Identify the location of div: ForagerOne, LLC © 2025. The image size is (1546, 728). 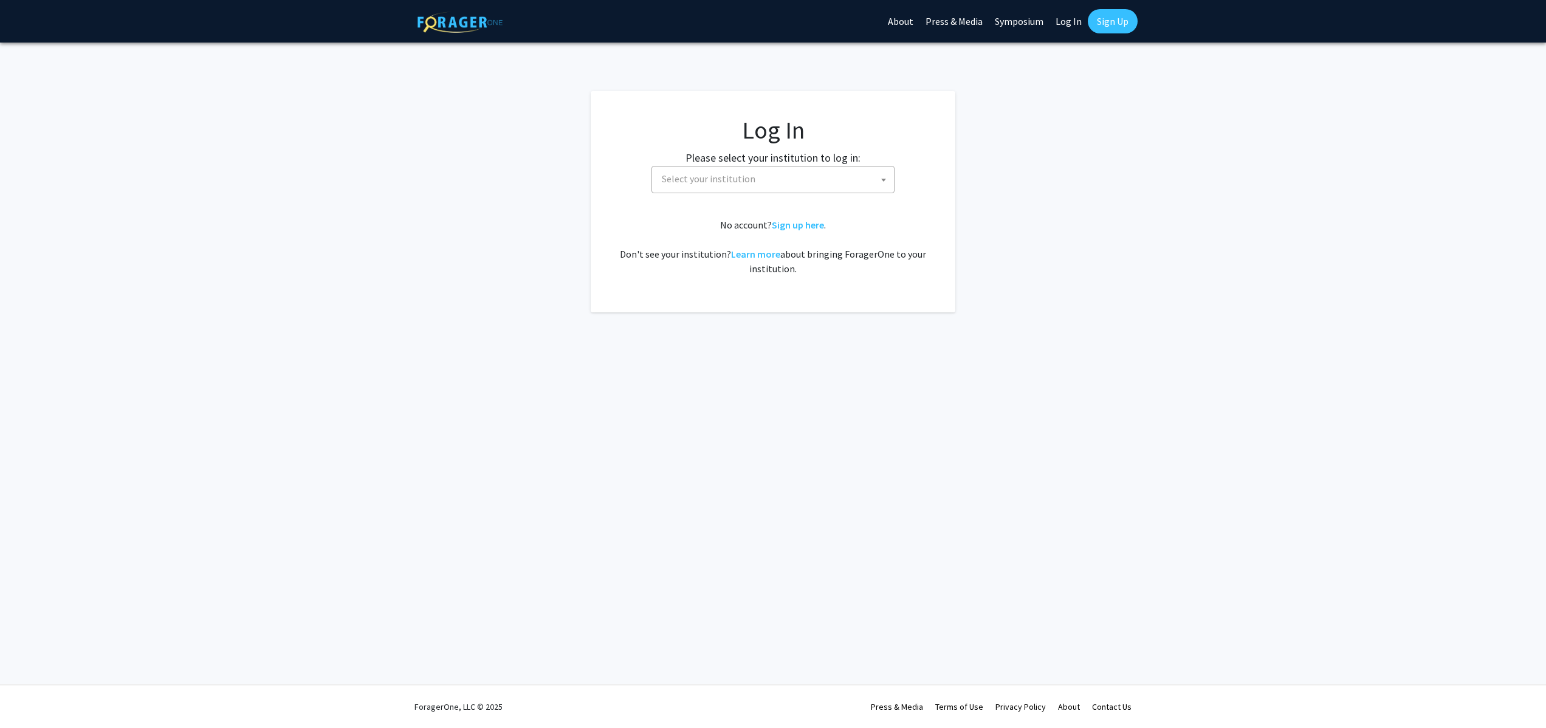
(458, 707).